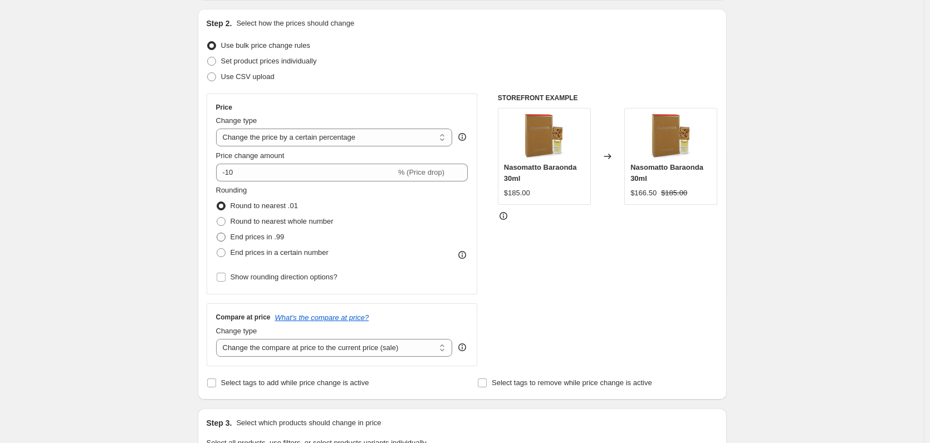  What do you see at coordinates (284, 277) in the screenshot?
I see `span: Show rounding direction options?` at bounding box center [284, 277].